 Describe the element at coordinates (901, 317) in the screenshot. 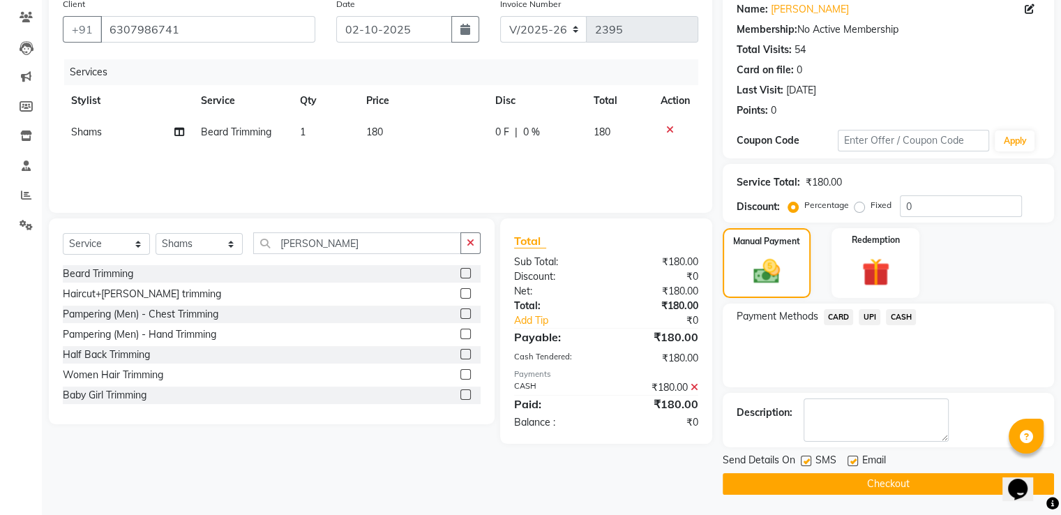

I see `span: CASH` at that location.